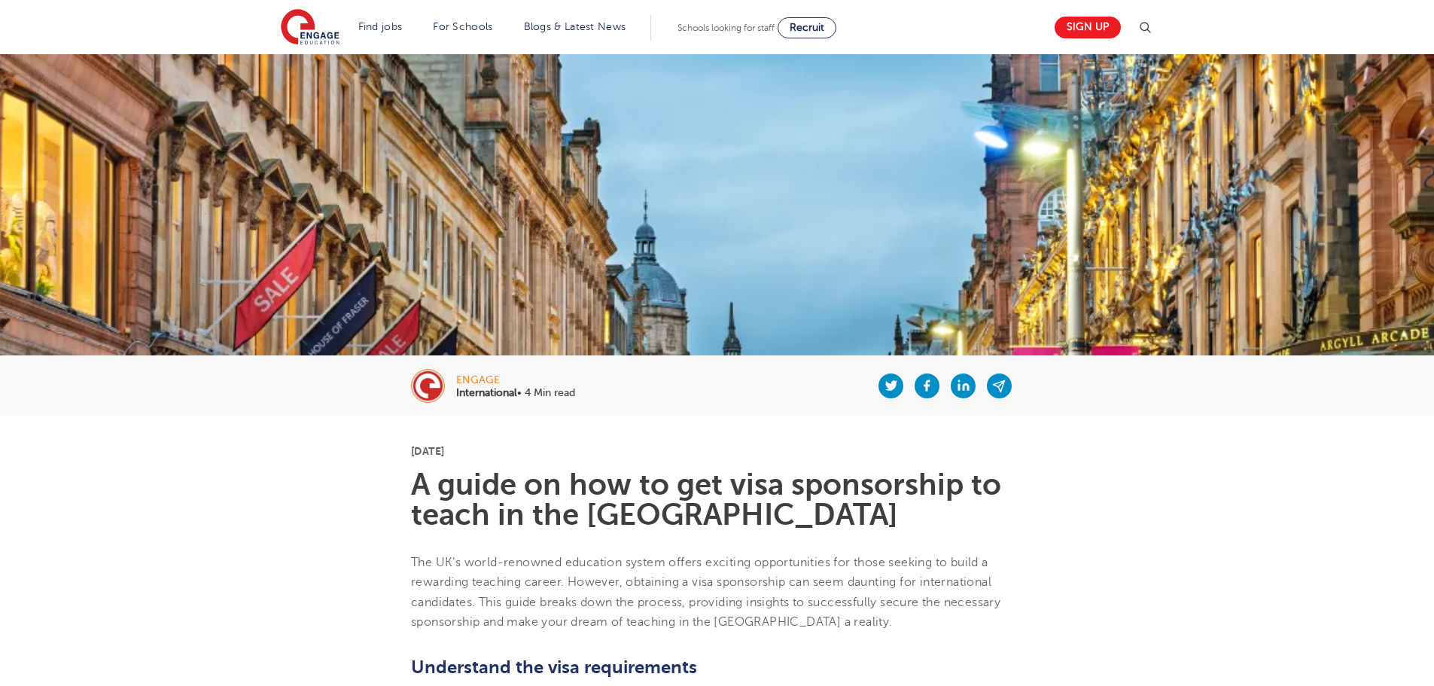 This screenshot has width=1434, height=686. I want to click on span: Understand the visa requirements, so click(554, 667).